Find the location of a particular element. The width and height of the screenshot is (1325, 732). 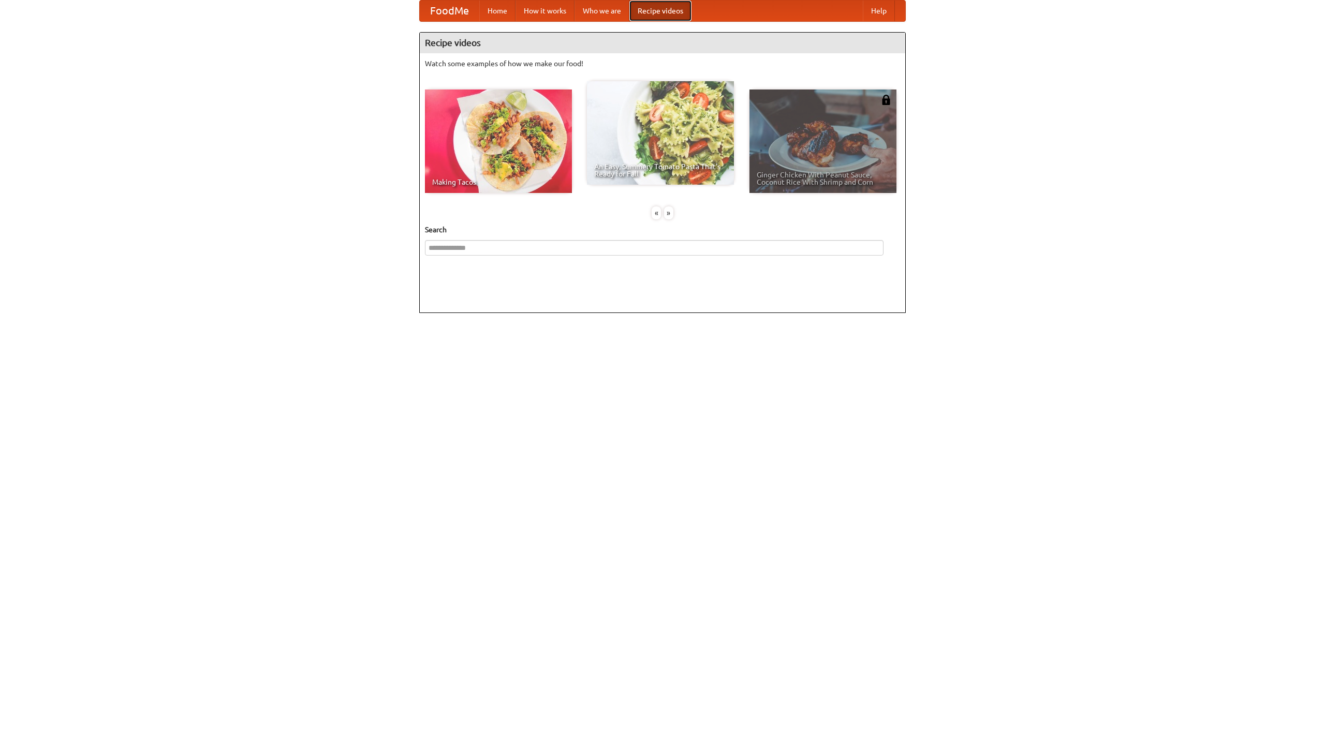

a: Help is located at coordinates (879, 11).